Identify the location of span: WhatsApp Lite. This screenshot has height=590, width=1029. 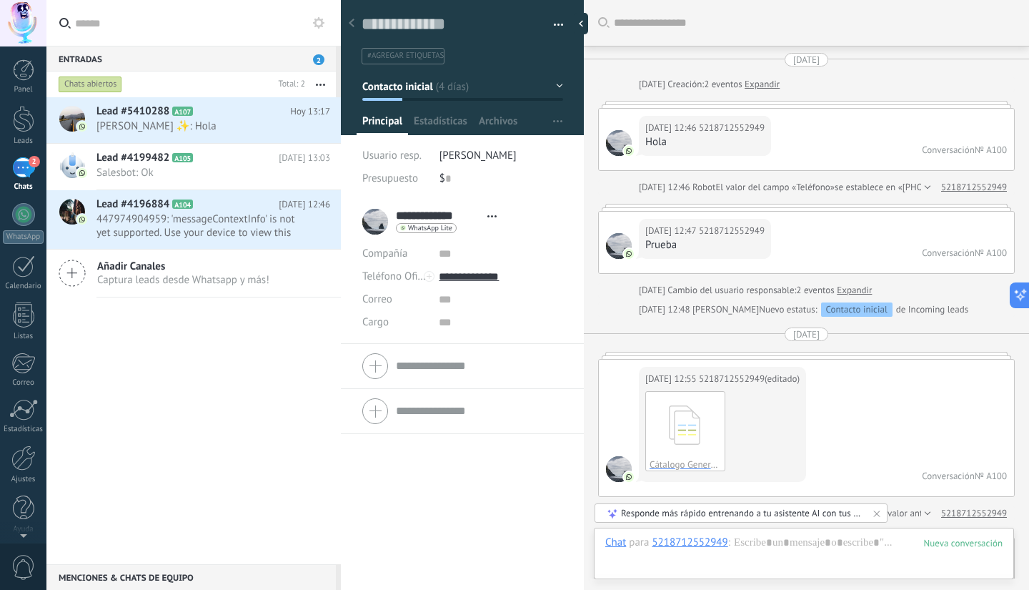
(430, 228).